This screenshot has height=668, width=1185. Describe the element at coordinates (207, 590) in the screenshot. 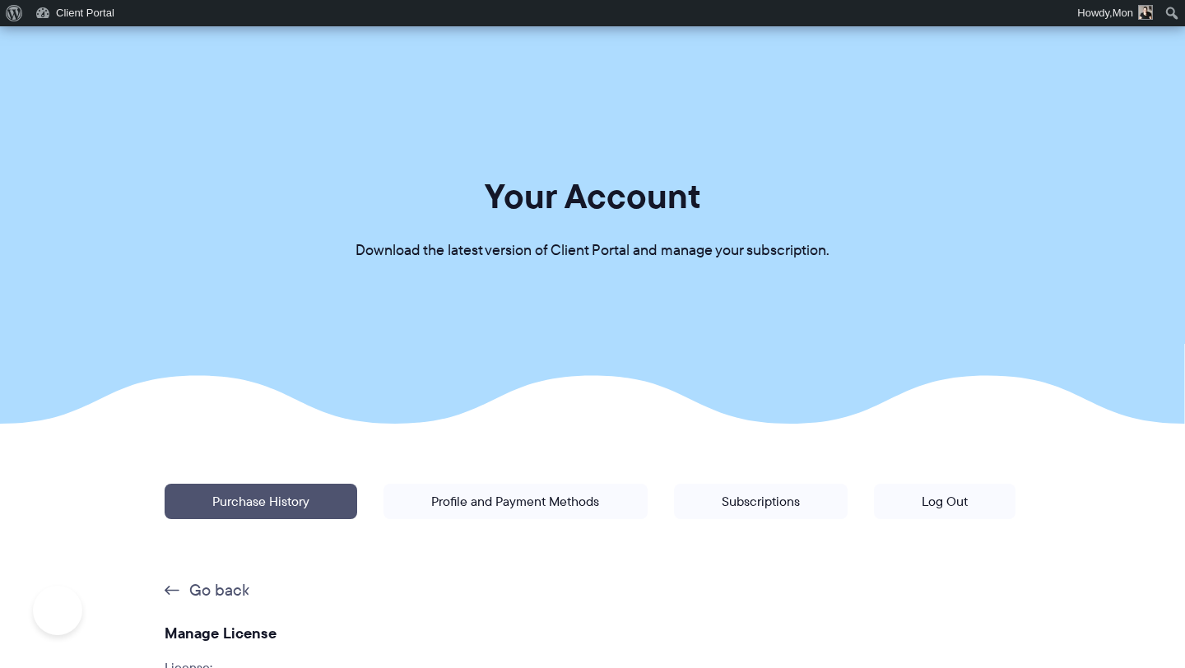

I see `a: Go back` at that location.